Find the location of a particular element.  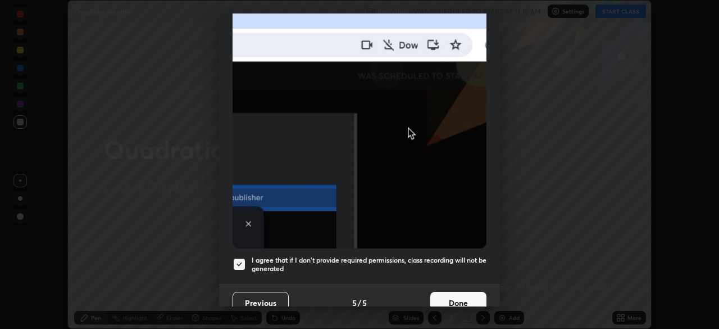

button: Previous is located at coordinates (261, 303).